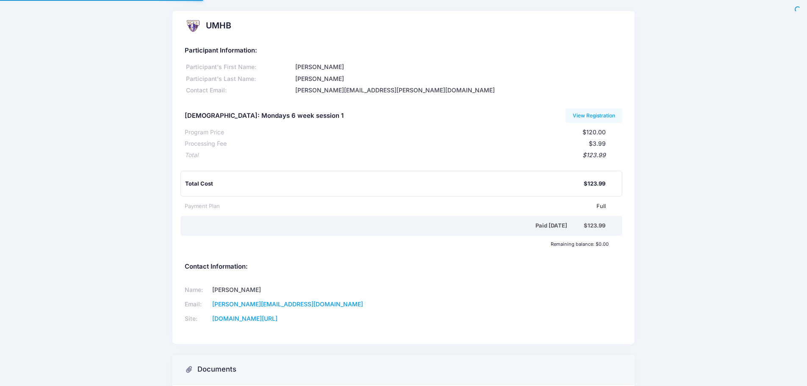 The height and width of the screenshot is (386, 807). I want to click on td: Name:, so click(197, 290).